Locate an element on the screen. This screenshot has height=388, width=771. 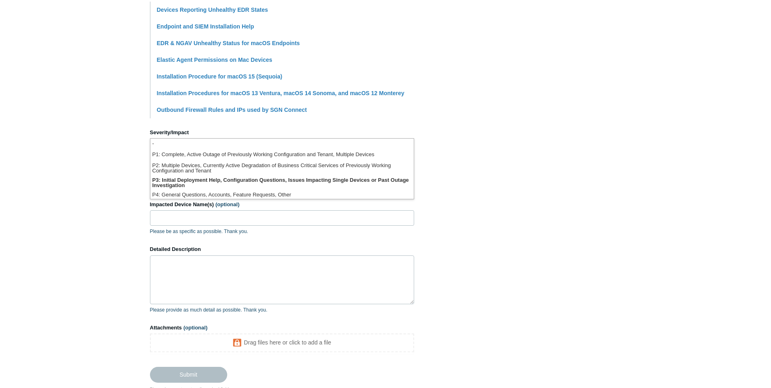
p: Please be as specific as possible. Thank you. is located at coordinates (282, 231).